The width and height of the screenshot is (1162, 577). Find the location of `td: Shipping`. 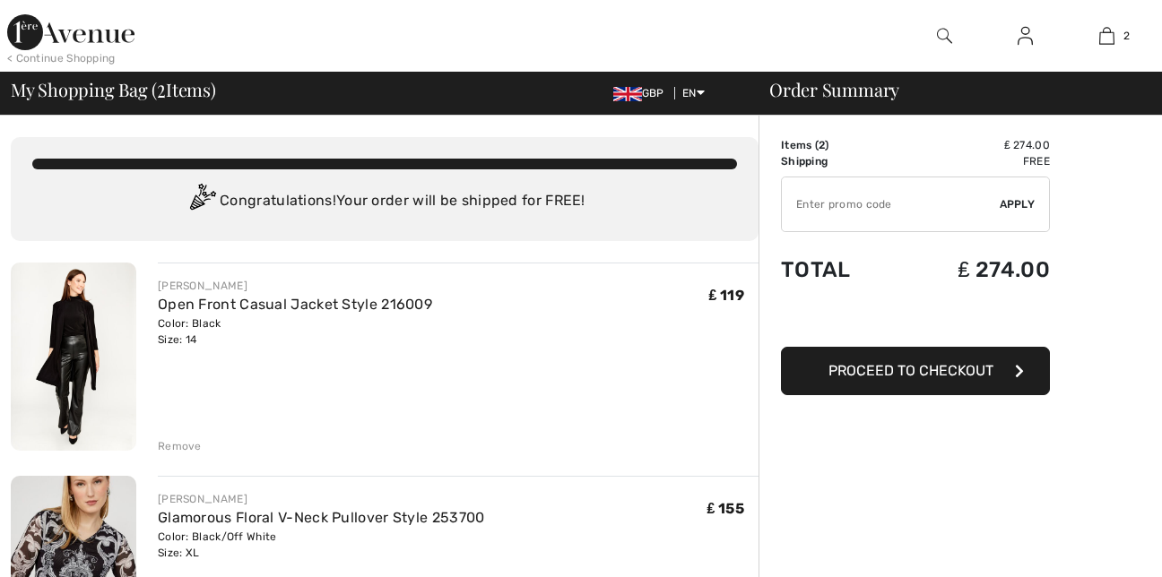

td: Shipping is located at coordinates (838, 161).